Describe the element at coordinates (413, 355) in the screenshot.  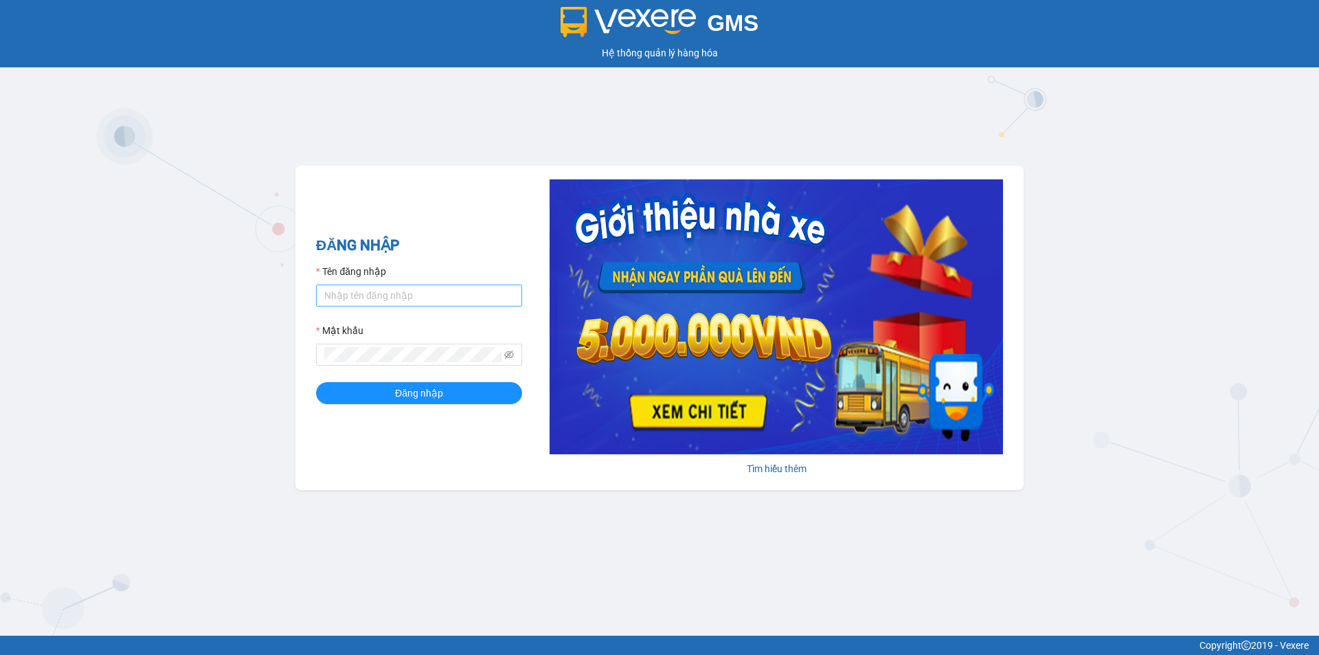
I see `input: Mật khẩu` at that location.